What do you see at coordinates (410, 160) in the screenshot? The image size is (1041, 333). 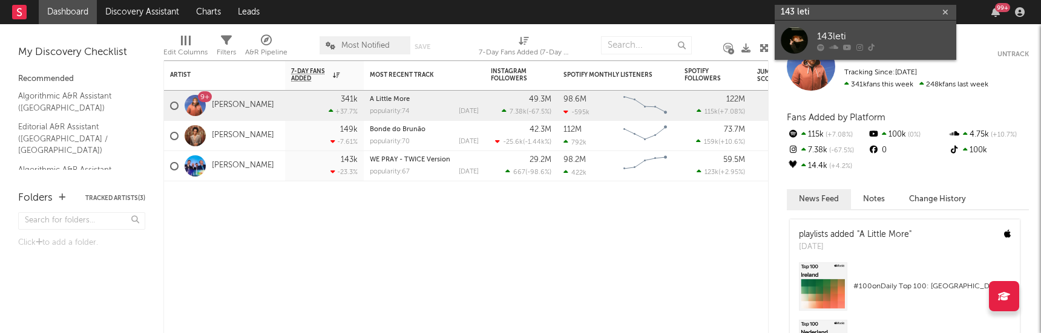 I see `a: WE PRAY - TWICE Version` at bounding box center [410, 160].